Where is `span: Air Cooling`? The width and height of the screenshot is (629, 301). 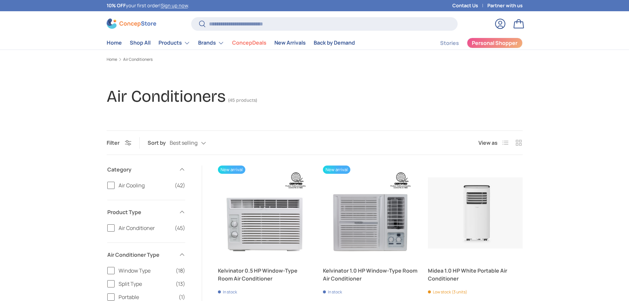
span: Air Cooling is located at coordinates (145, 185).